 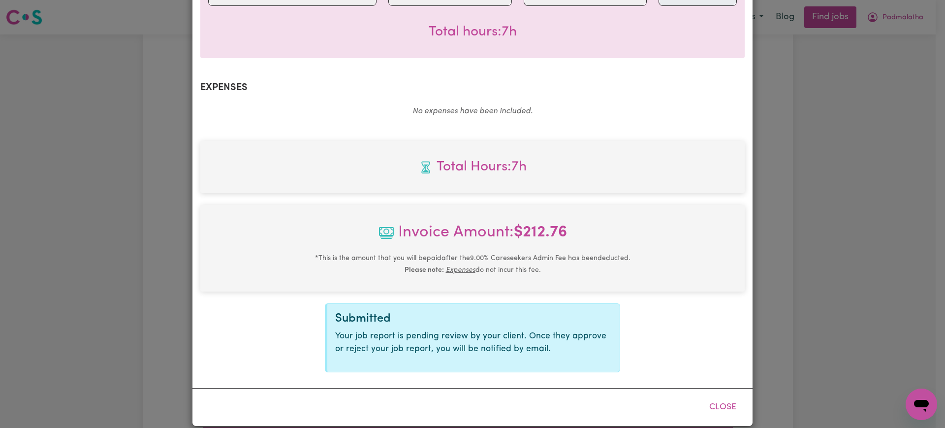 I want to click on button: Close, so click(x=723, y=407).